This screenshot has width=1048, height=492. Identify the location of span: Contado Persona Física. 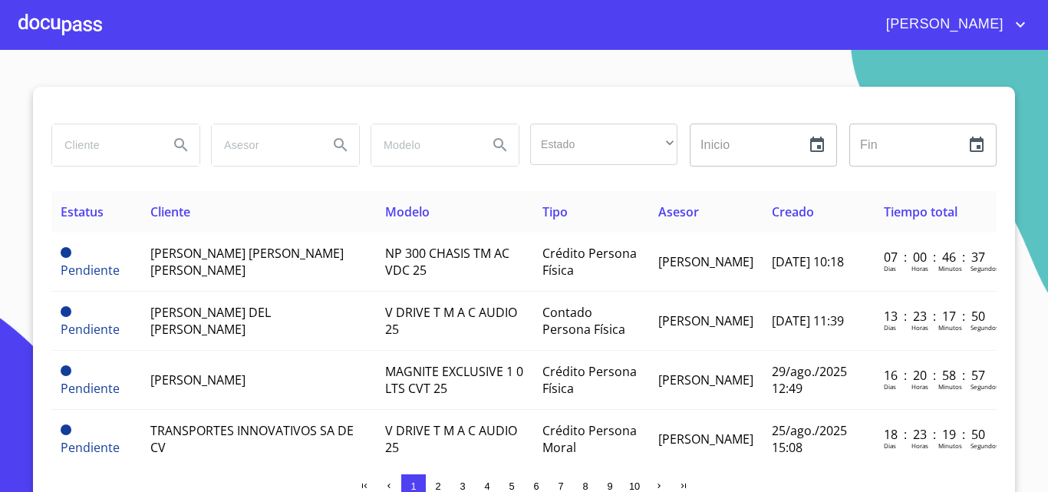
(584, 321).